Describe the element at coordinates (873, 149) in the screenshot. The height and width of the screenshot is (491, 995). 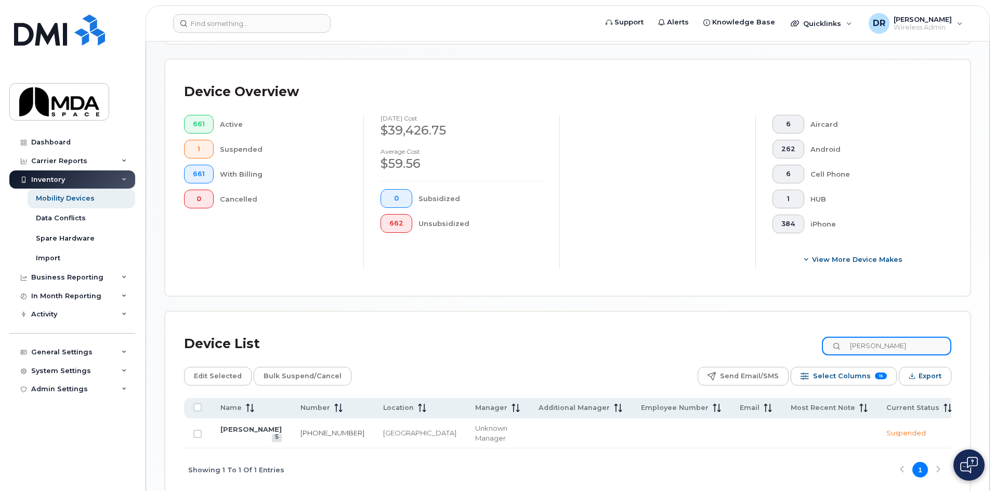
I see `div: Android` at that location.